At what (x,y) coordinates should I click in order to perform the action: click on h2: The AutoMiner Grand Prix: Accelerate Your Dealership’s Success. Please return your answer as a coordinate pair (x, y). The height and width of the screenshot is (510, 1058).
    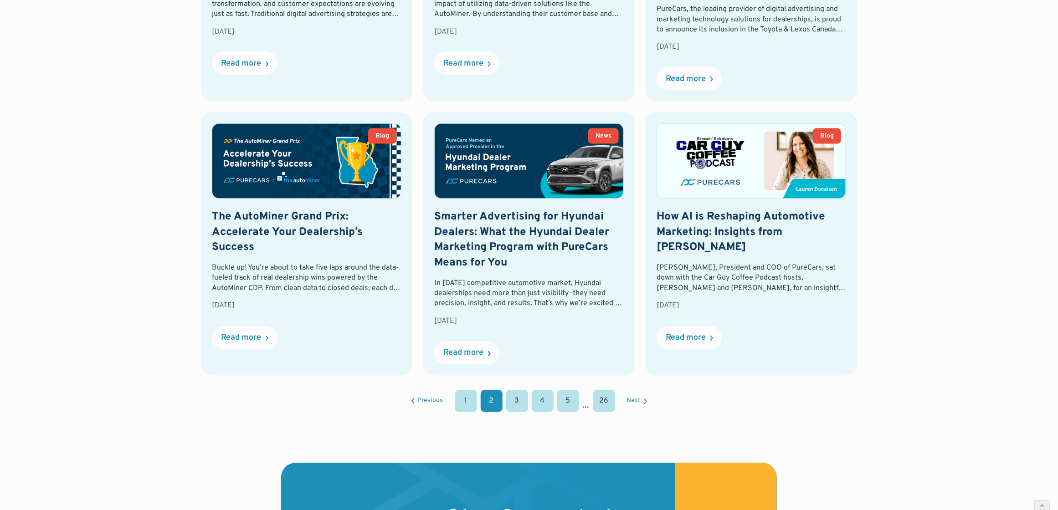
    Looking at the image, I should click on (307, 233).